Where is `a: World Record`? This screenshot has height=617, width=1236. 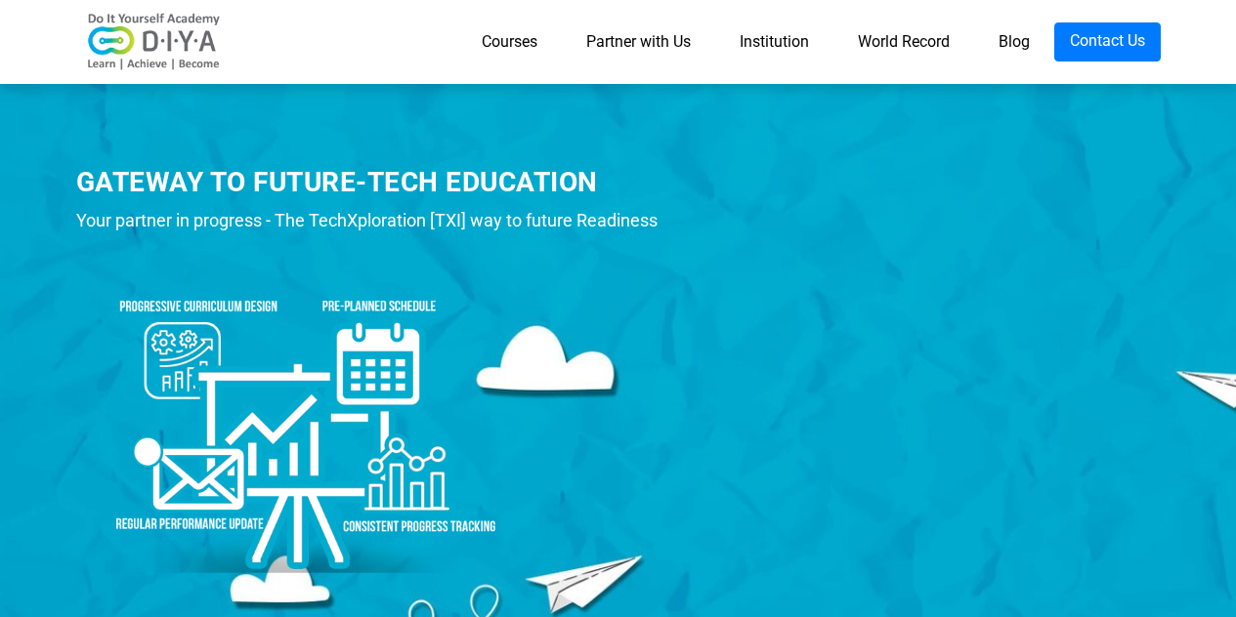
a: World Record is located at coordinates (904, 42).